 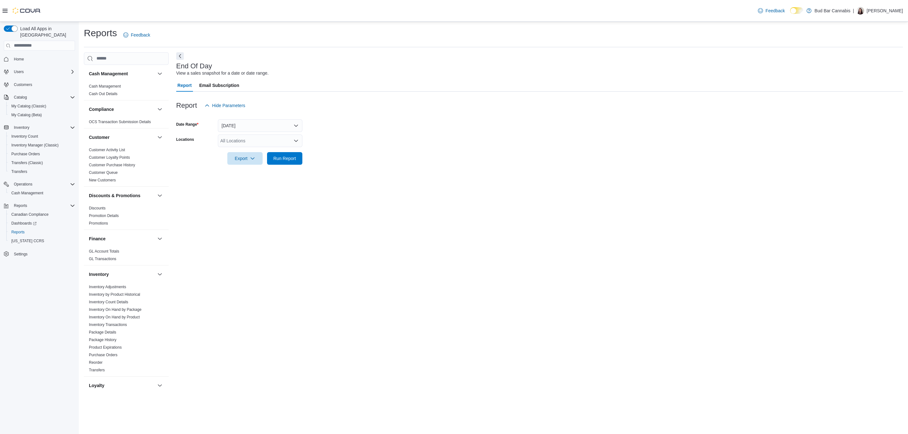 What do you see at coordinates (43, 128) in the screenshot?
I see `span: Inventory` at bounding box center [43, 128].